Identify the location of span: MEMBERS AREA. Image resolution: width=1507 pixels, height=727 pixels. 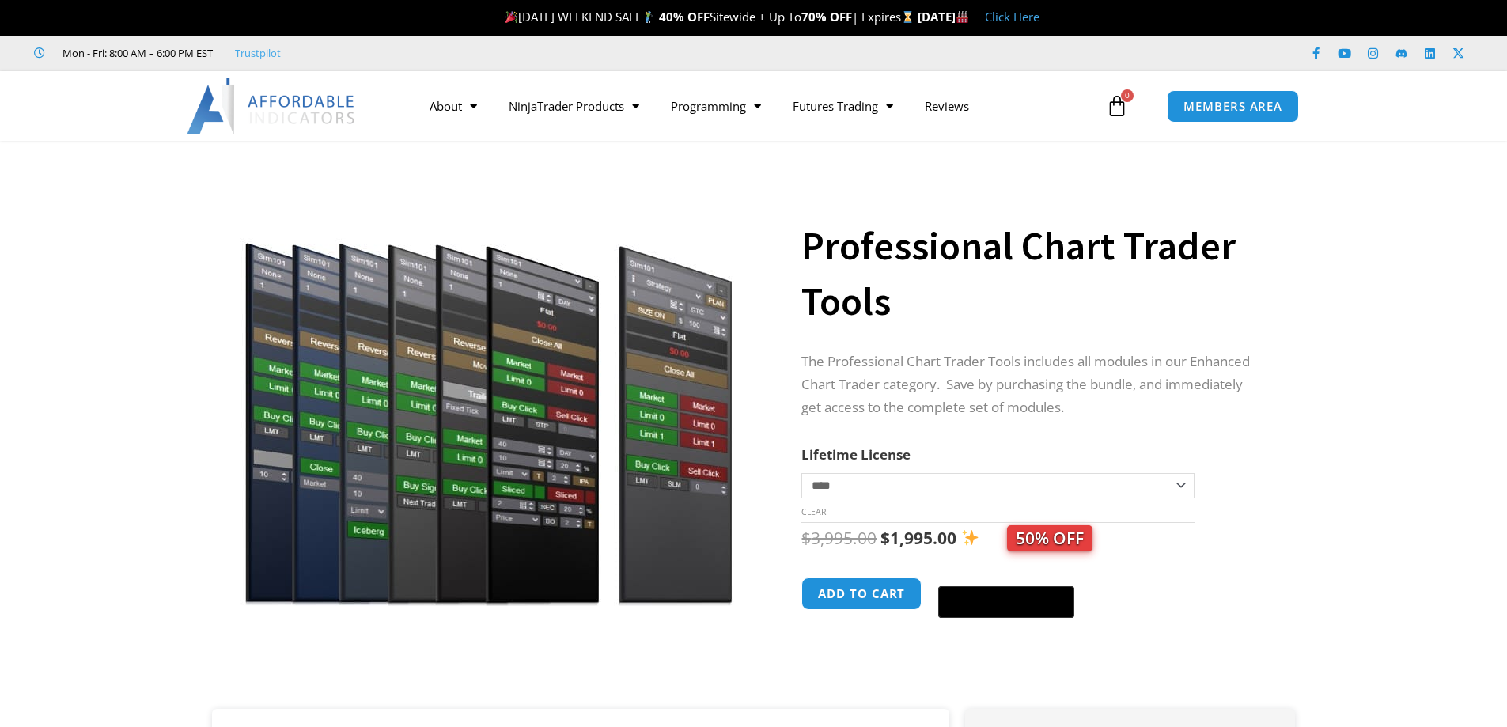
(1232, 106).